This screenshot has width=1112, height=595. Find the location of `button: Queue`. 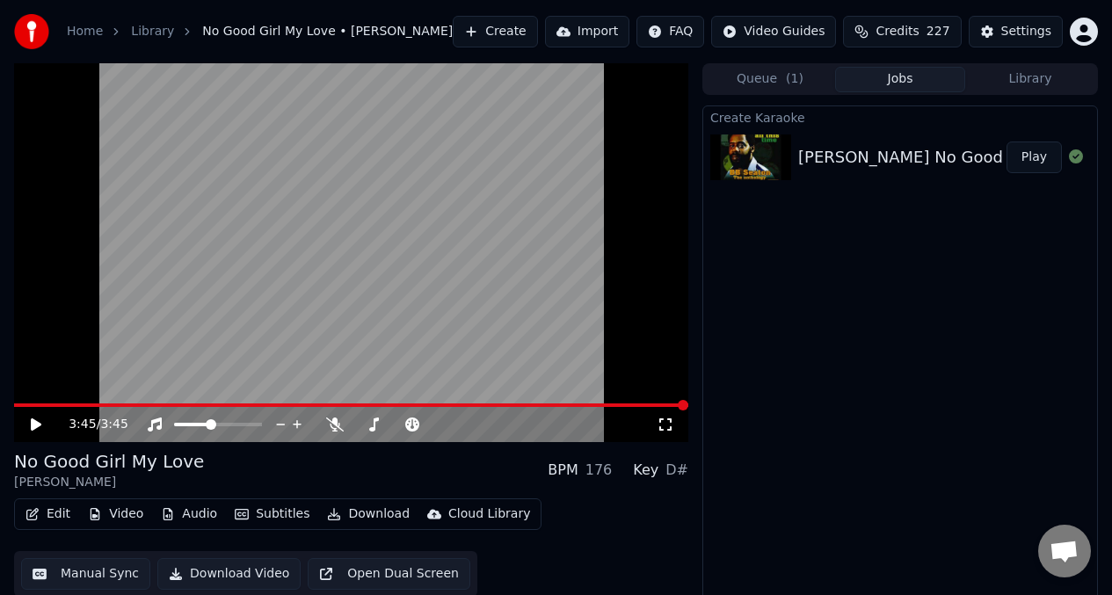

button: Queue is located at coordinates (770, 79).